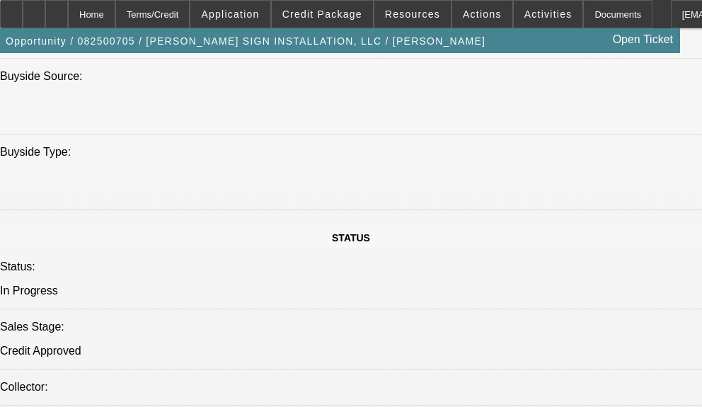 The width and height of the screenshot is (702, 407). I want to click on button: Actions, so click(482, 14).